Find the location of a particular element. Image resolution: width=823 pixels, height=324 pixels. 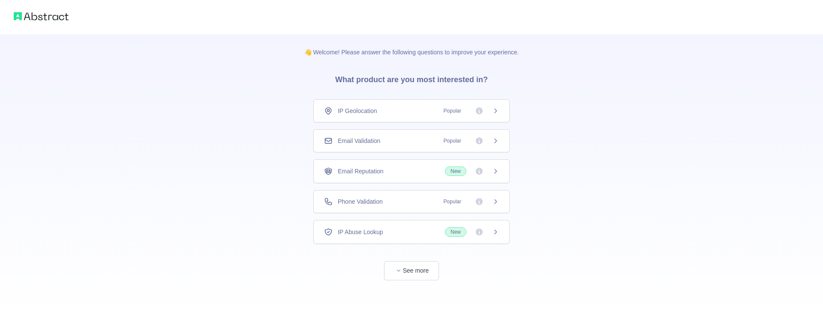

span: Email Validation is located at coordinates (359, 141).